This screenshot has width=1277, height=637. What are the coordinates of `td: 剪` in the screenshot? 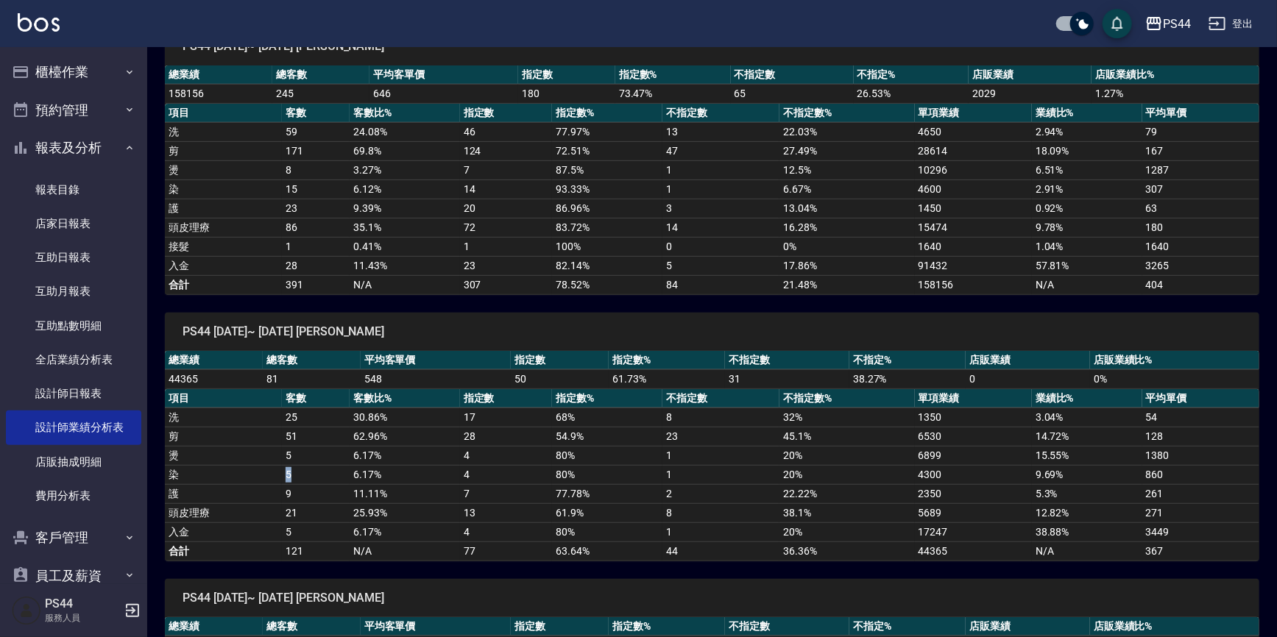 It's located at (223, 151).